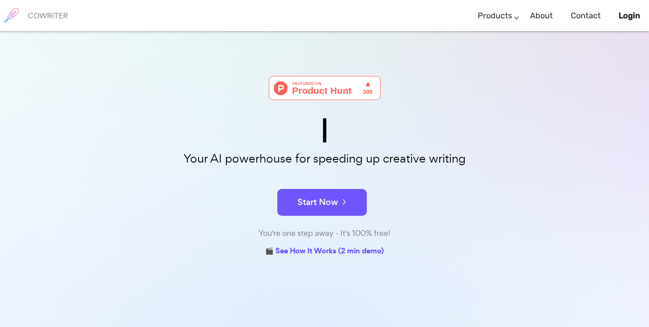  Describe the element at coordinates (324, 252) in the screenshot. I see `a: 🎬 See How It Works (2 min demo)` at that location.